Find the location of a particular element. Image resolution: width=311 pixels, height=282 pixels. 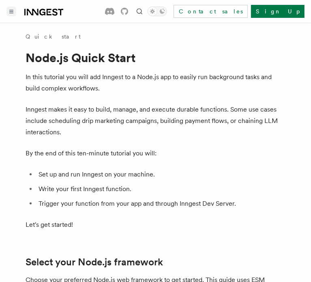

li: Trigger your function from your app and through Inngest Dev Server. is located at coordinates (161, 204).